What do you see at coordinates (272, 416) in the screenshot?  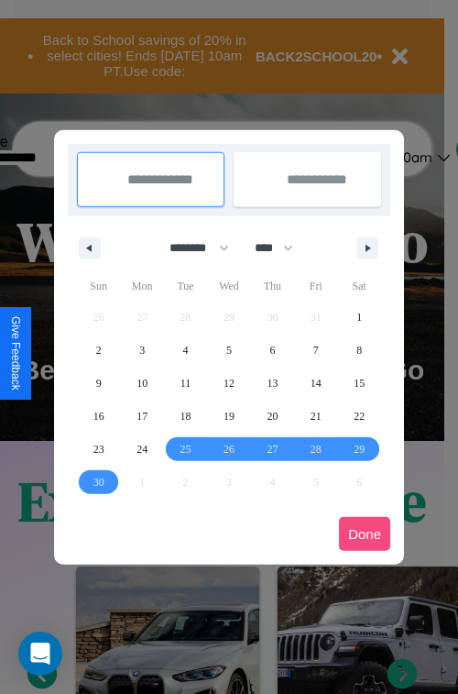 I see `span: 20` at bounding box center [272, 416].